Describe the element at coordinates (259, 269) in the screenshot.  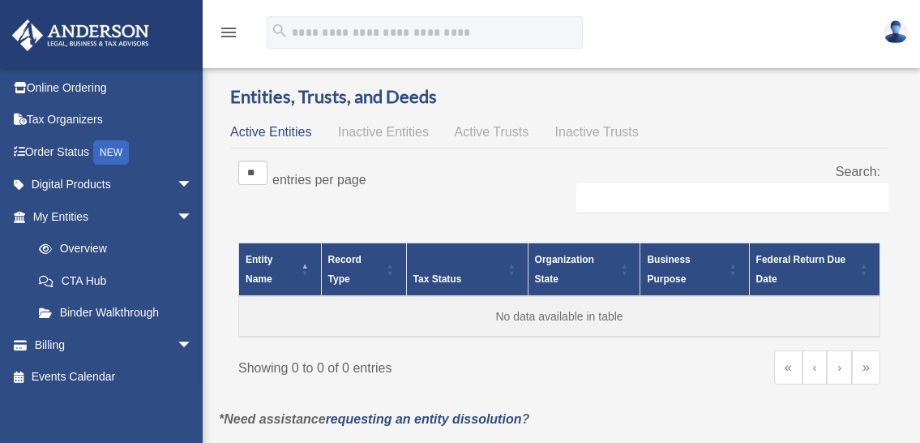
I see `span: Entity Name` at that location.